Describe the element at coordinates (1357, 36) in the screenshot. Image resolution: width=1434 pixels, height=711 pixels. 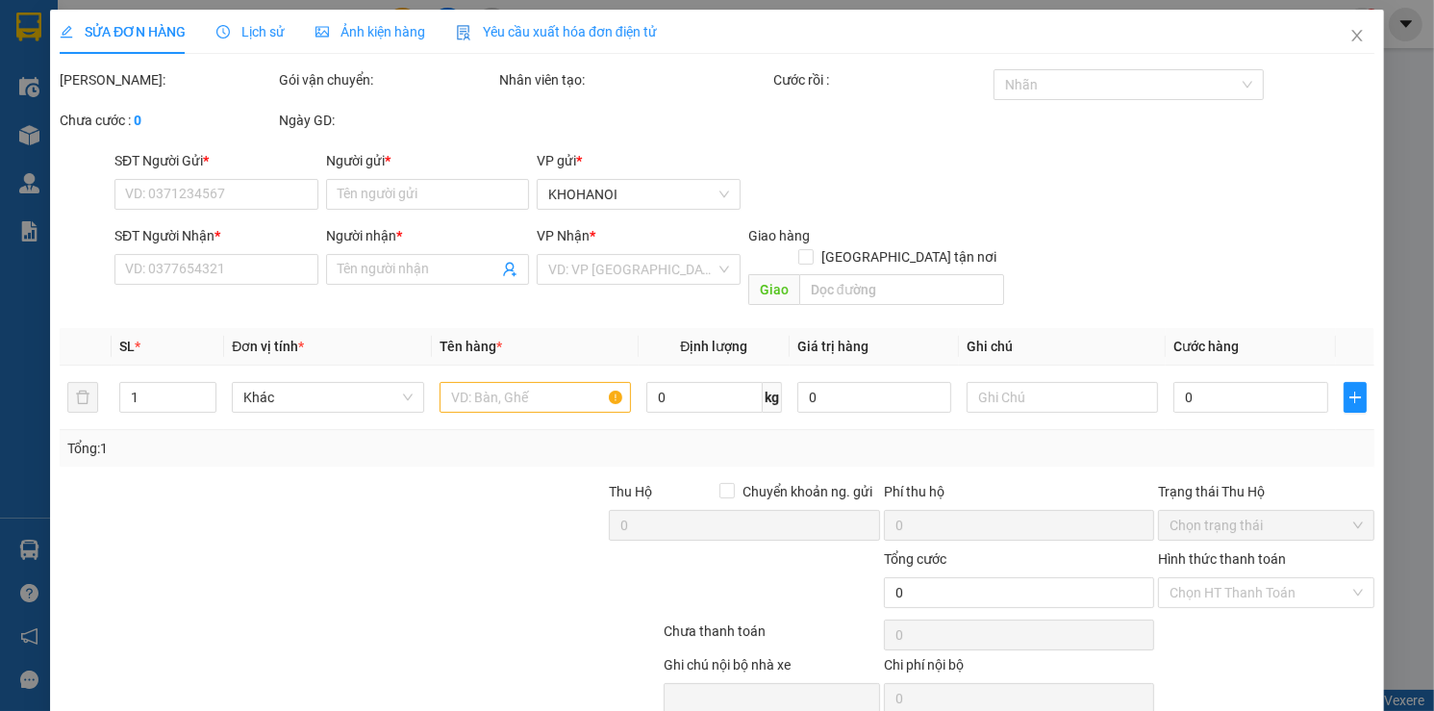
I see `span: close` at that location.